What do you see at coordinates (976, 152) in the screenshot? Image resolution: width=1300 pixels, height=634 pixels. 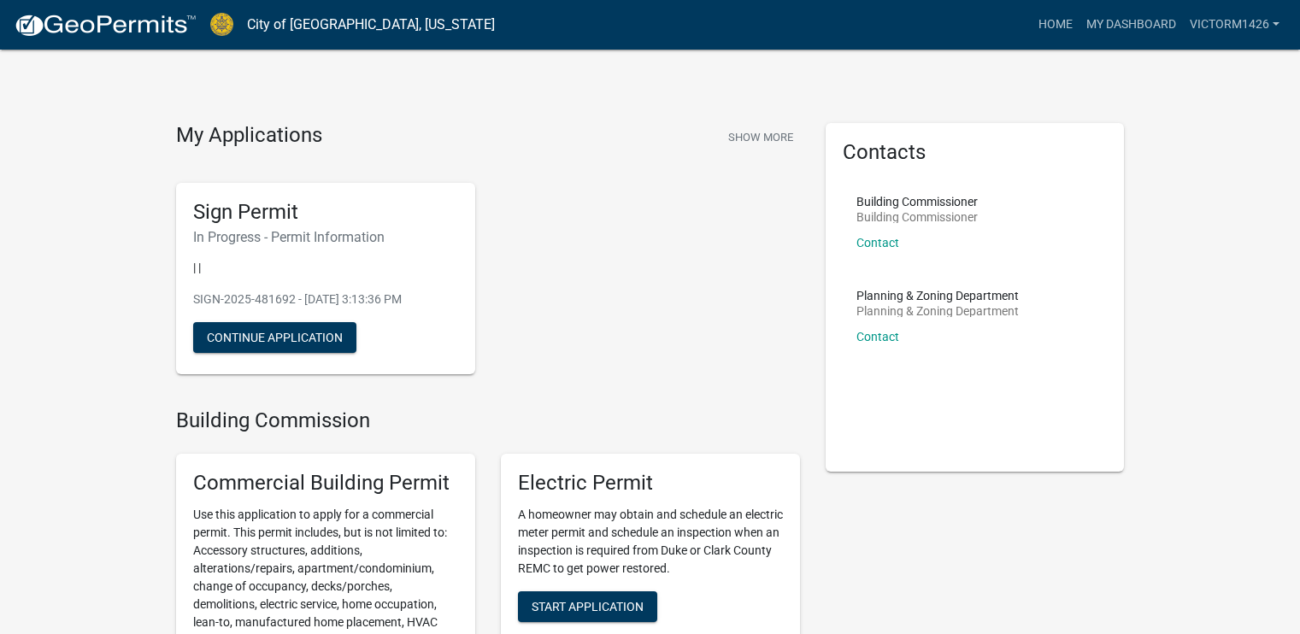 I see `h5: Contacts` at bounding box center [976, 152].